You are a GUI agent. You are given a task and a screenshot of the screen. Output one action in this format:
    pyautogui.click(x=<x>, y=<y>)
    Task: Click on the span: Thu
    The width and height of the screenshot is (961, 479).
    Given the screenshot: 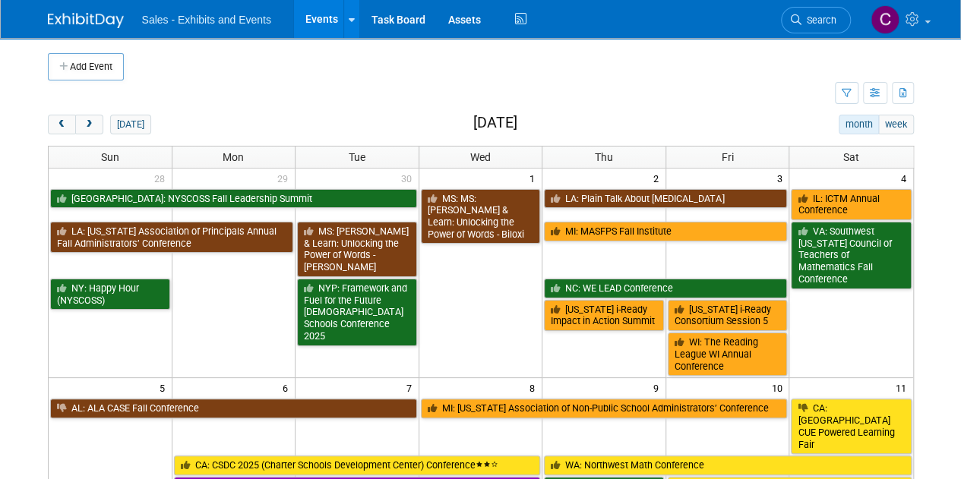 What is the action you would take?
    pyautogui.click(x=604, y=157)
    